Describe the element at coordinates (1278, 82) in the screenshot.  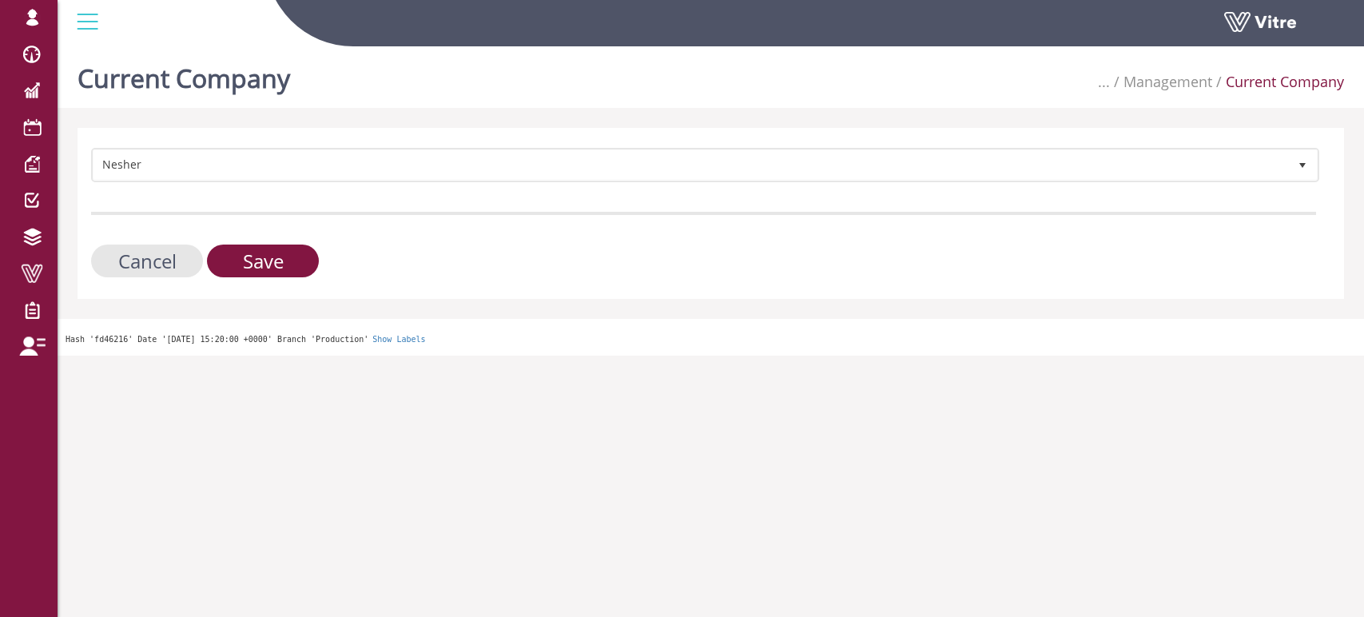
I see `li: Current Company` at that location.